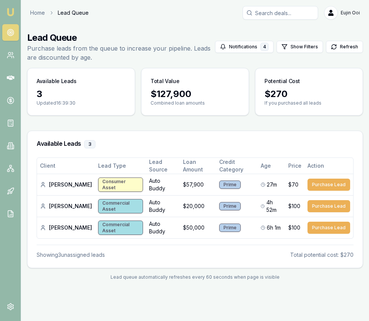 Image resolution: width=369 pixels, height=321 pixels. Describe the element at coordinates (120, 185) in the screenshot. I see `div: Consumer Asset` at that location.